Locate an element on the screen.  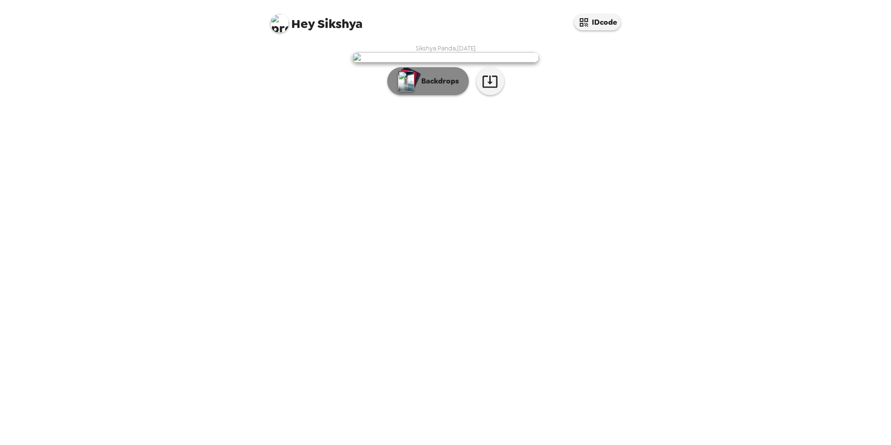
img: profile pic is located at coordinates (280, 23).